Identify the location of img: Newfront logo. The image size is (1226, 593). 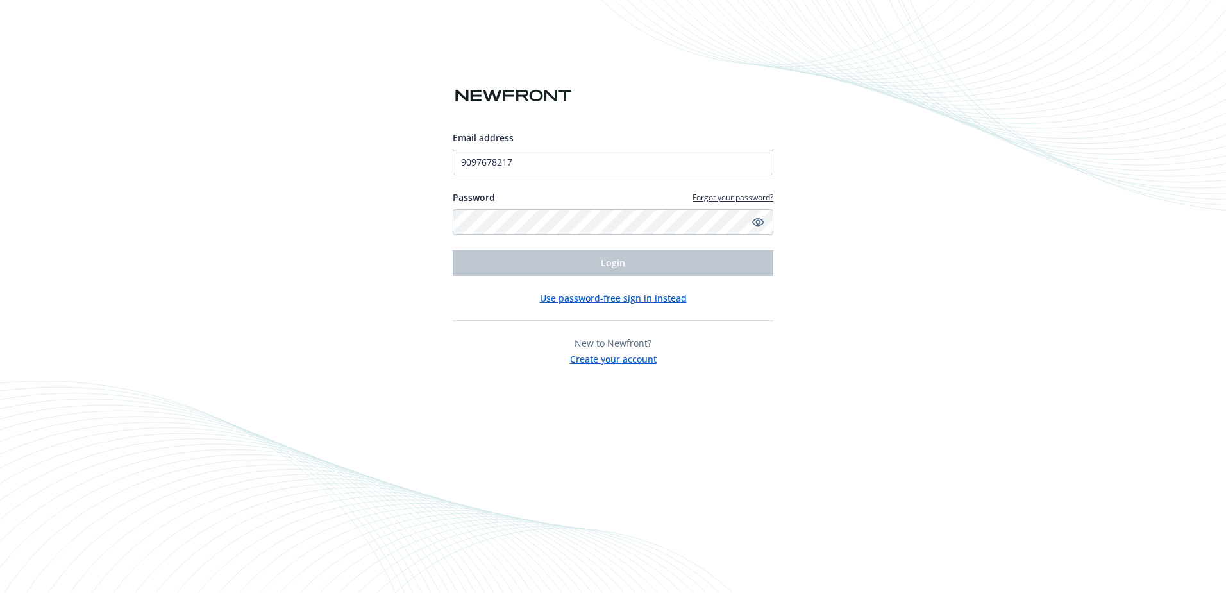
(513, 96).